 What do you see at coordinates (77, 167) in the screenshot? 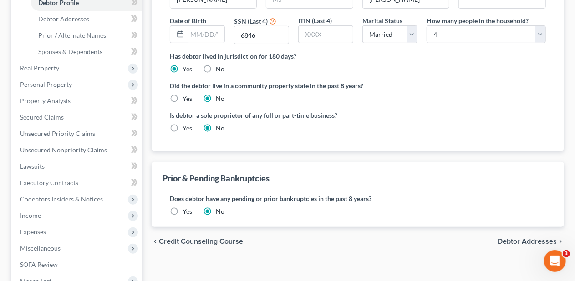
I see `a: Lawsuits` at bounding box center [77, 167].